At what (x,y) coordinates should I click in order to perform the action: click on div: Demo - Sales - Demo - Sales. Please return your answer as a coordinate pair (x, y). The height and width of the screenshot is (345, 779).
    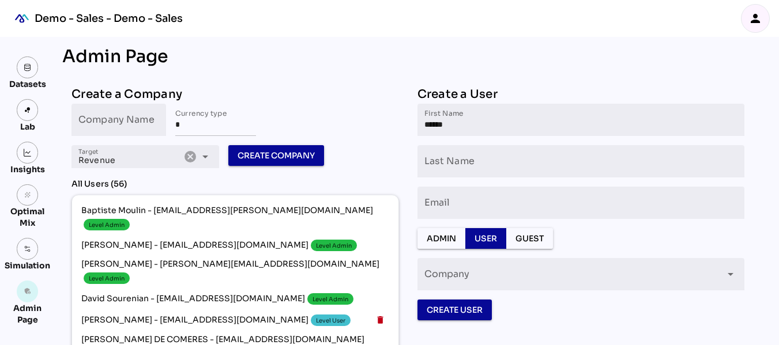
    Looking at the image, I should click on (108, 18).